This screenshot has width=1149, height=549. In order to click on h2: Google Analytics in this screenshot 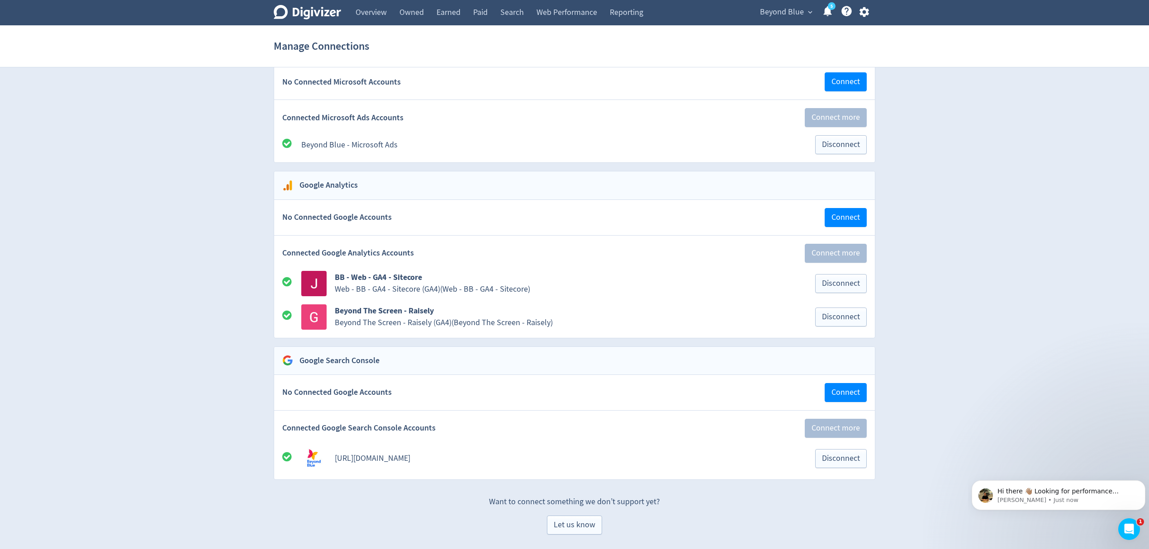, I will do `click(325, 185)`.